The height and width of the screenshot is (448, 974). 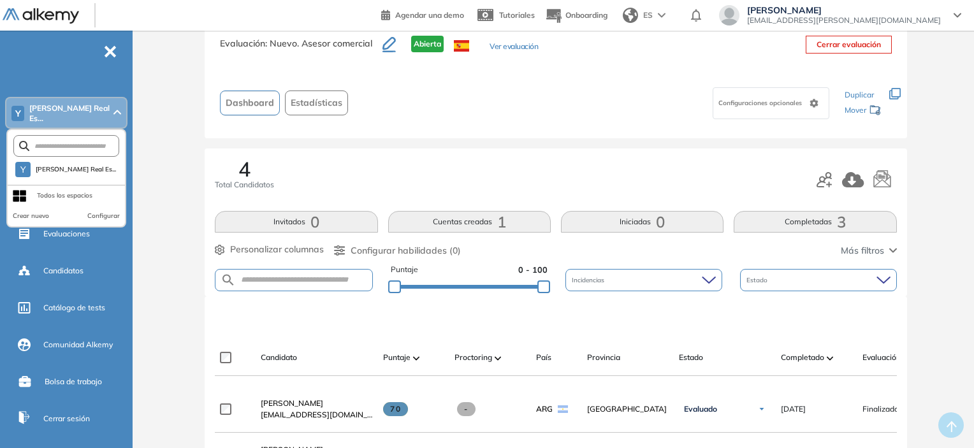 I want to click on span: 0 - 100, so click(x=533, y=270).